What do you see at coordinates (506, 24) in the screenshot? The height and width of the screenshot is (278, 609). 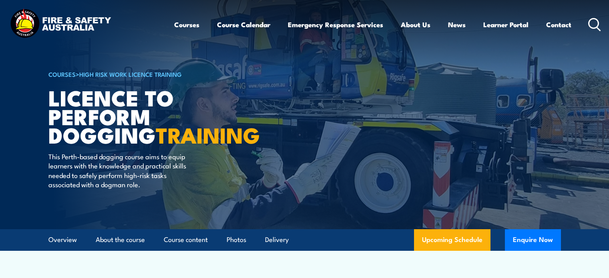 I see `a: Learner Portal` at bounding box center [506, 24].